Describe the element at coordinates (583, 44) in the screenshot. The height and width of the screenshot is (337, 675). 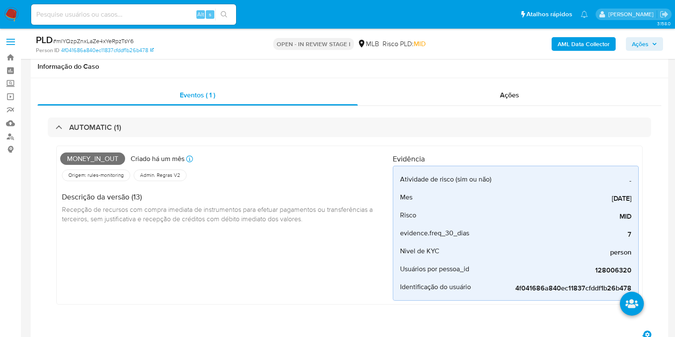
I see `b: AML Data Collector` at that location.